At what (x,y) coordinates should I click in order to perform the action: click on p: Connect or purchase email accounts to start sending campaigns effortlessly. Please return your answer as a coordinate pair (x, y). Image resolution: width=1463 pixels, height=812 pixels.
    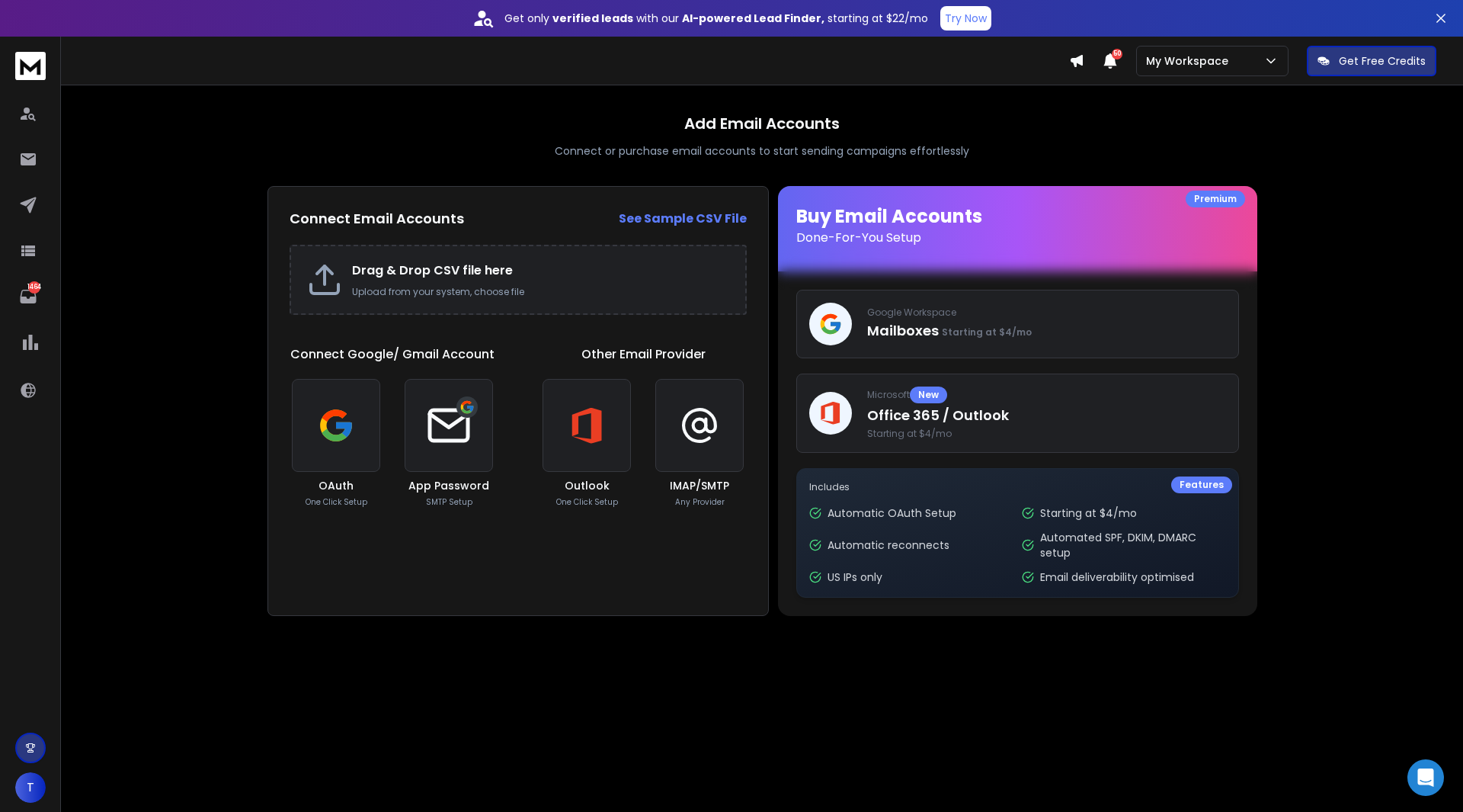
    Looking at the image, I should click on (762, 151).